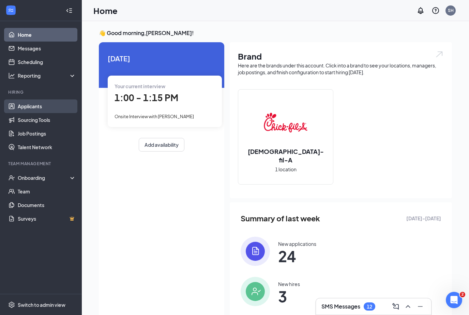  What do you see at coordinates (396, 307) in the screenshot?
I see `button: ComposeMessage` at bounding box center [396, 307].